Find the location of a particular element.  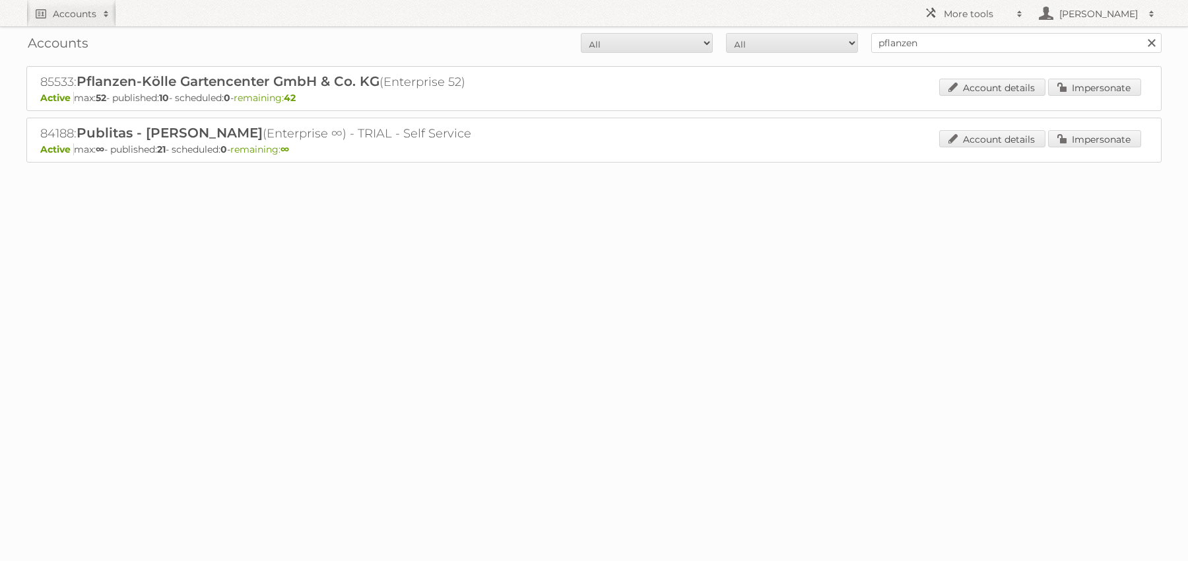

h2: 84188: (Enterprise ∞) - TRIAL - Self Service is located at coordinates (271, 133).